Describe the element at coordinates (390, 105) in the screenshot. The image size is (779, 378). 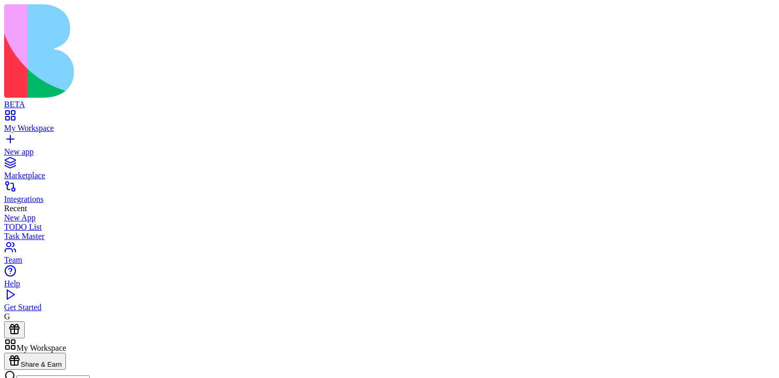
I see `div: BETA` at that location.